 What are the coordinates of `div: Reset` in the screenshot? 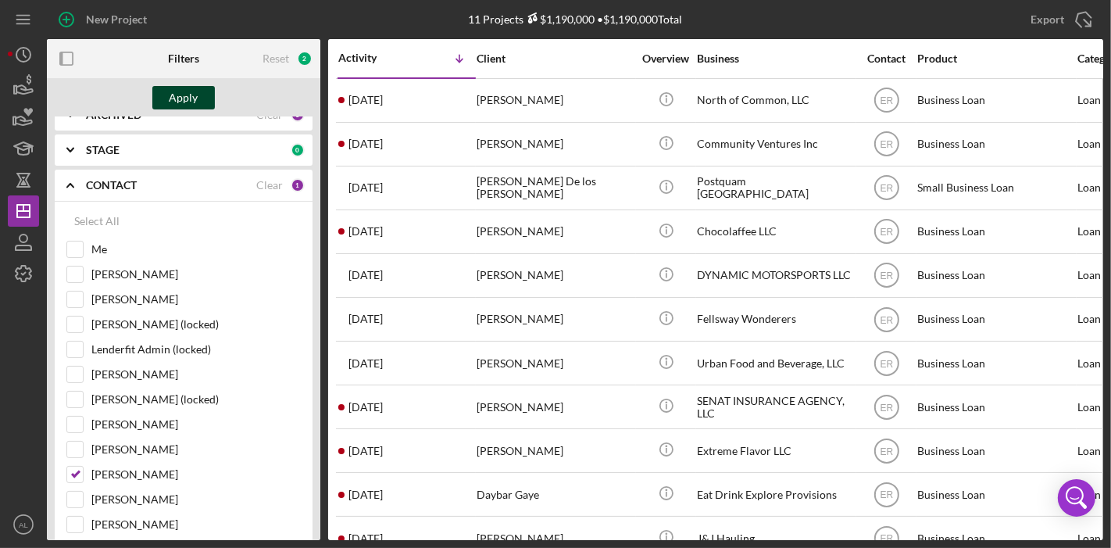 It's located at (276, 59).